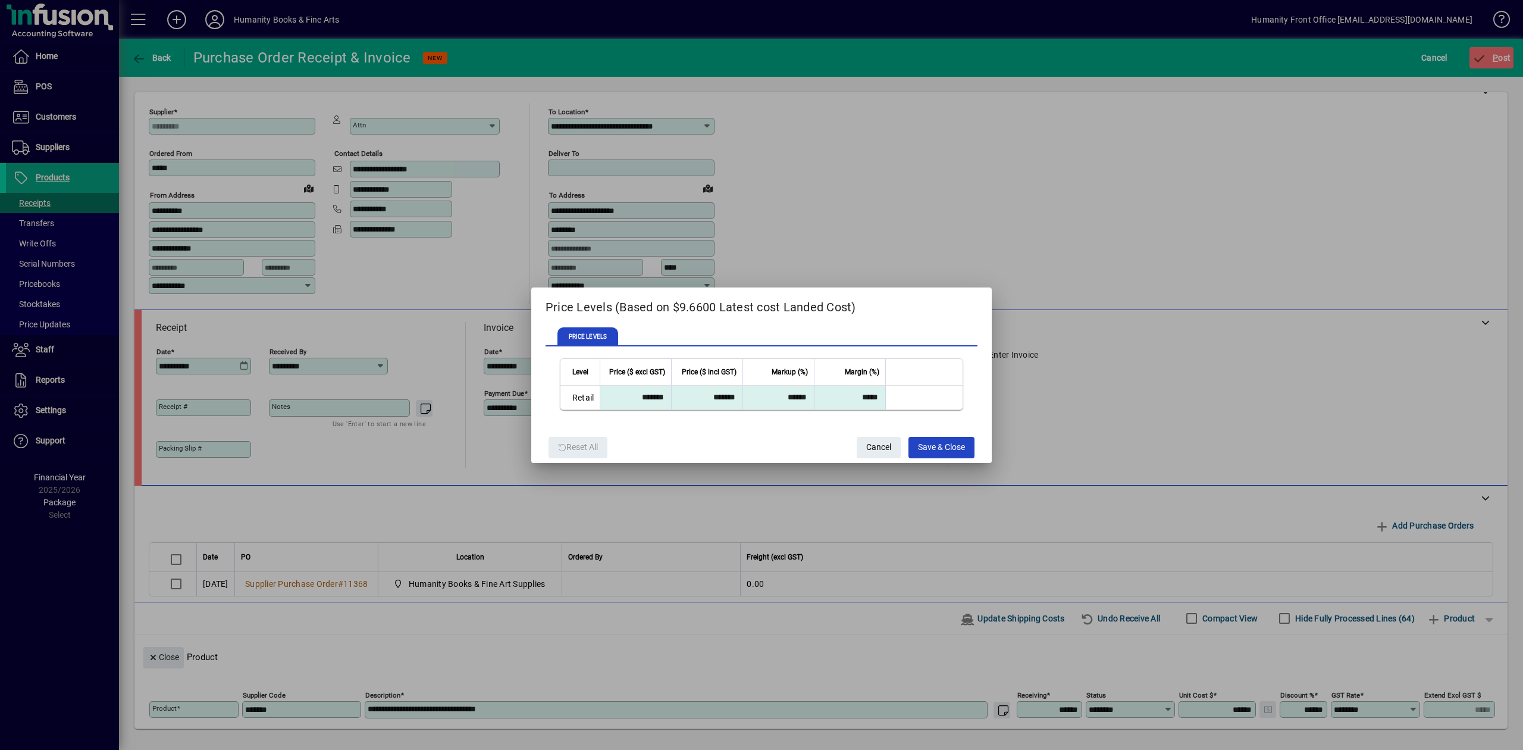 The height and width of the screenshot is (750, 1523). Describe the element at coordinates (879, 447) in the screenshot. I see `button: Cancel` at that location.